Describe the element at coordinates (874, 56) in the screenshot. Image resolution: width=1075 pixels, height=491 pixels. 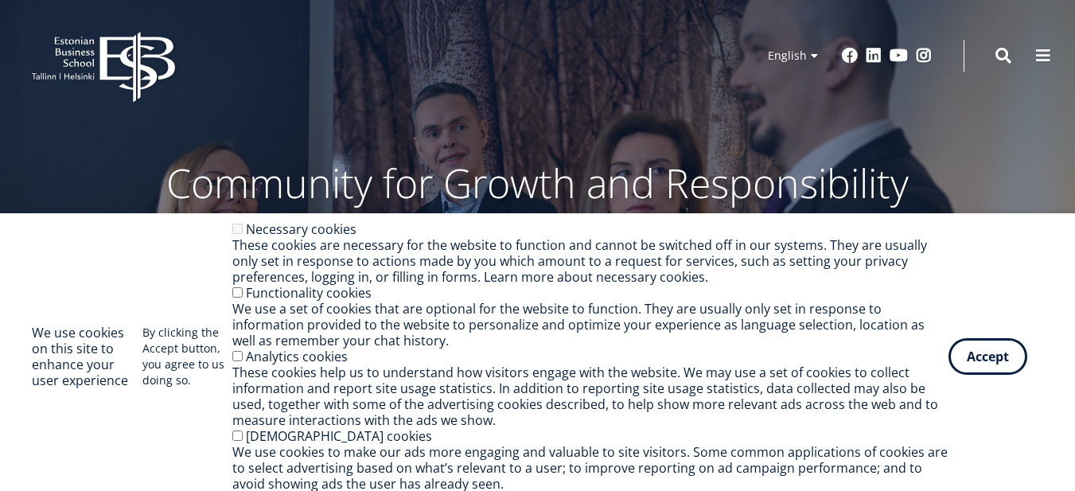
I see `a: Linkedin` at that location.